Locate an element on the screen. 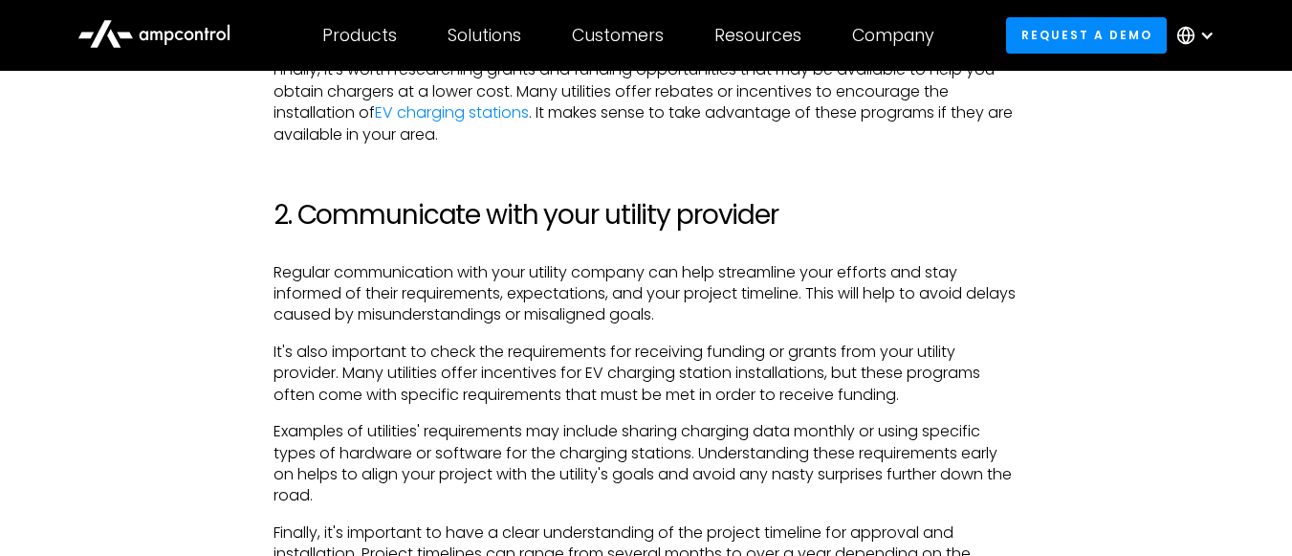 This screenshot has width=1292, height=556. div: Products is located at coordinates (360, 35).